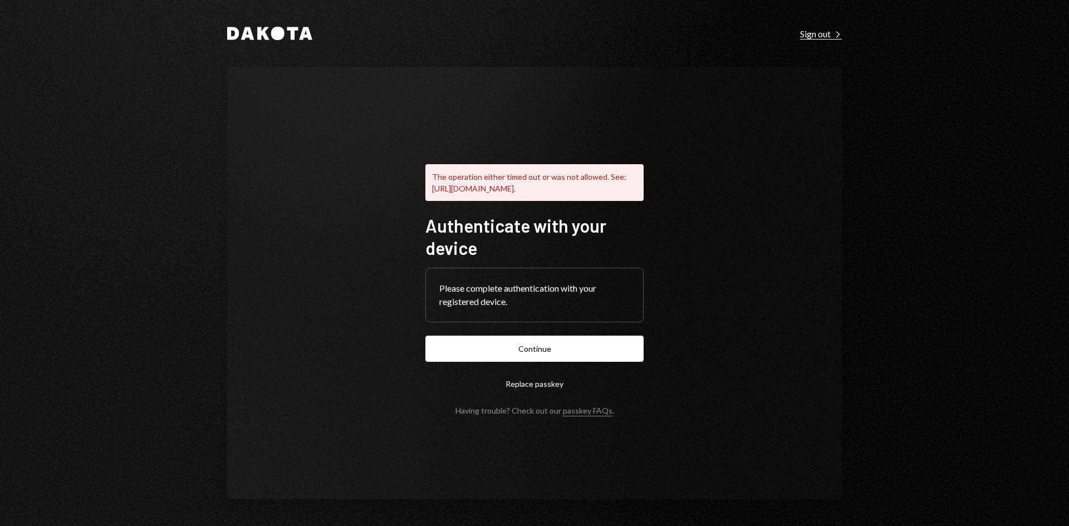  What do you see at coordinates (821, 34) in the screenshot?
I see `div: Sign out` at bounding box center [821, 34].